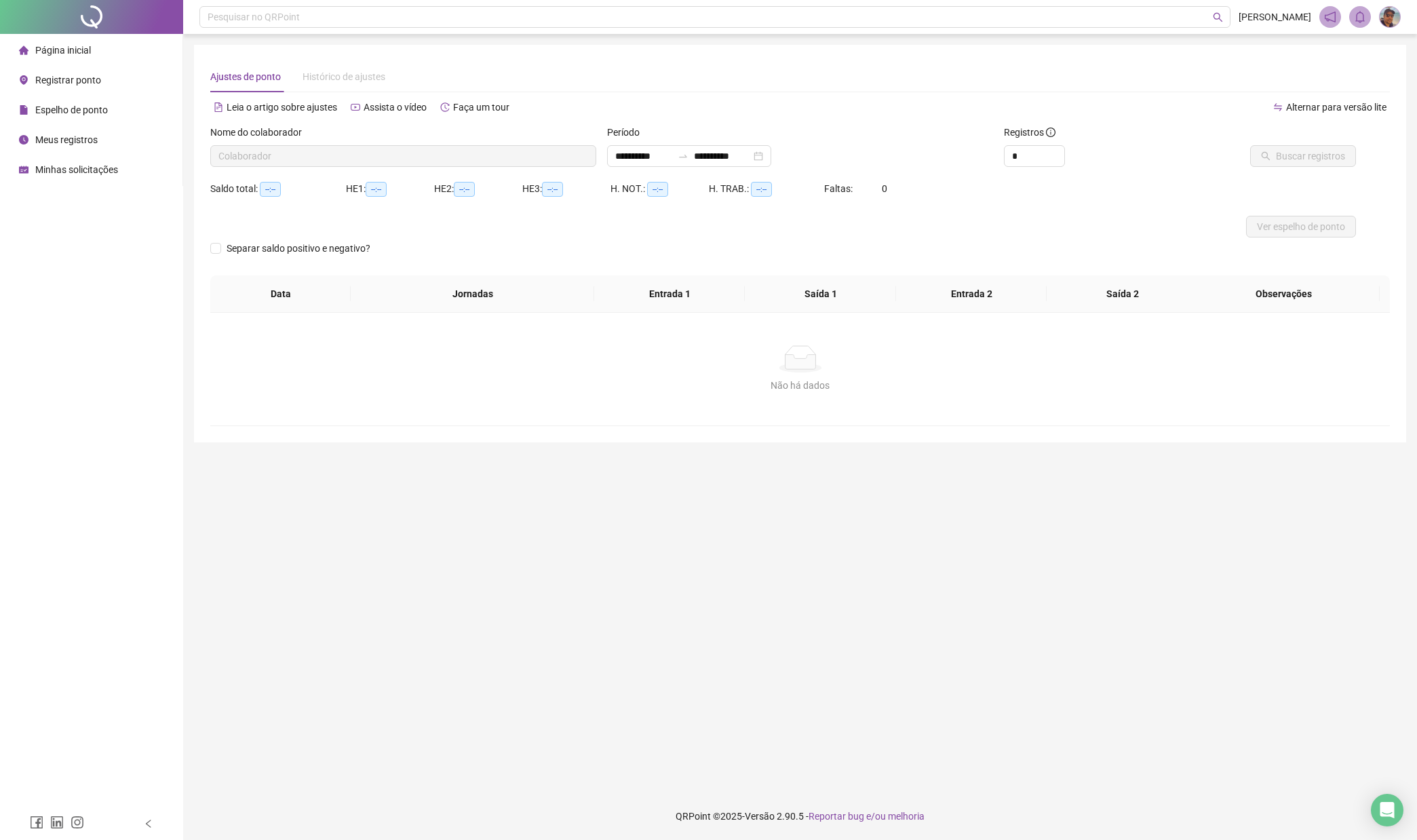 The height and width of the screenshot is (840, 1417). What do you see at coordinates (281, 294) in the screenshot?
I see `th: Data` at bounding box center [281, 294].